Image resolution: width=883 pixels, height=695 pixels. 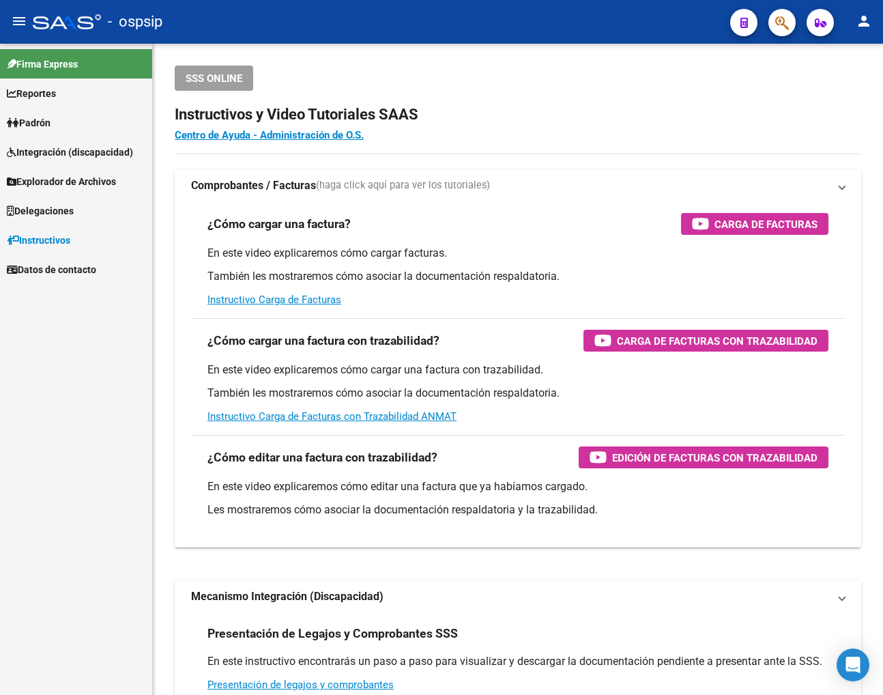 I want to click on a: Instructivo Carga de Facturas con Trazabilidad ANMAT, so click(x=332, y=416).